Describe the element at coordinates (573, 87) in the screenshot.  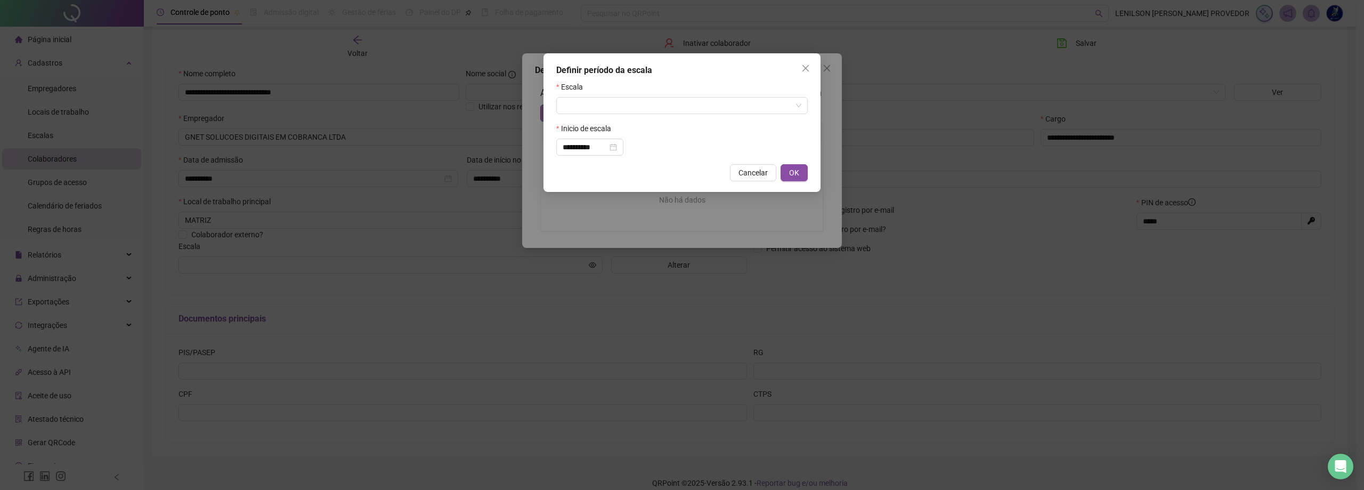
I see `label: Escala` at that location.